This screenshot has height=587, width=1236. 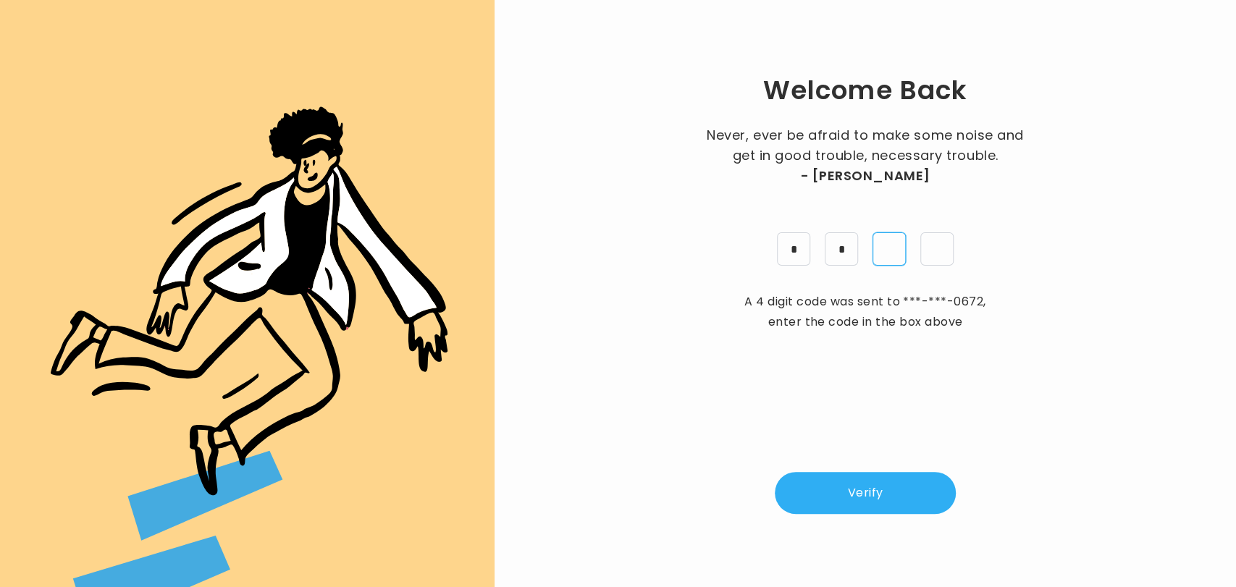 I want to click on button: Verify, so click(x=865, y=493).